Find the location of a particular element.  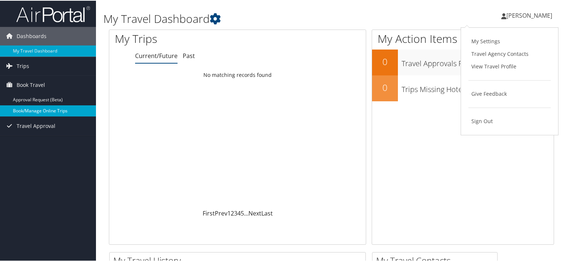

a: Past is located at coordinates (189, 55).